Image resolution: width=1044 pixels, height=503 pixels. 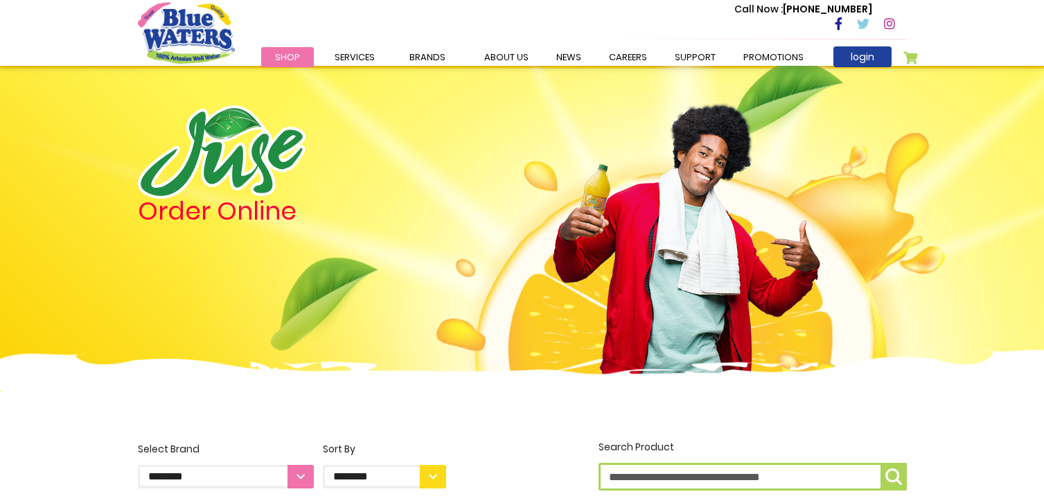 I want to click on span: Services, so click(x=355, y=57).